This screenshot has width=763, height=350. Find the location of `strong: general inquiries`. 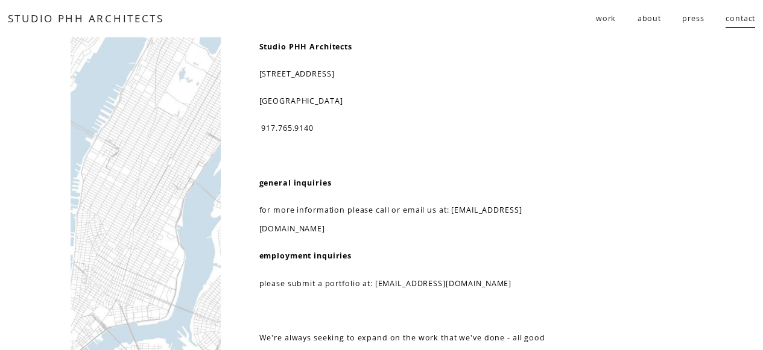

strong: general inquiries is located at coordinates (295, 183).